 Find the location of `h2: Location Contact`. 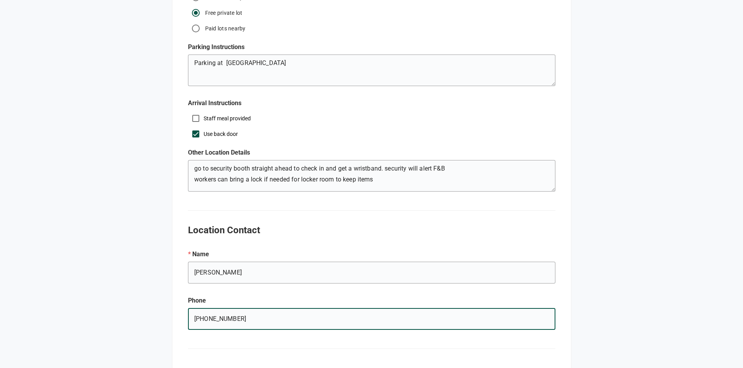

h2: Location Contact is located at coordinates (372, 230).